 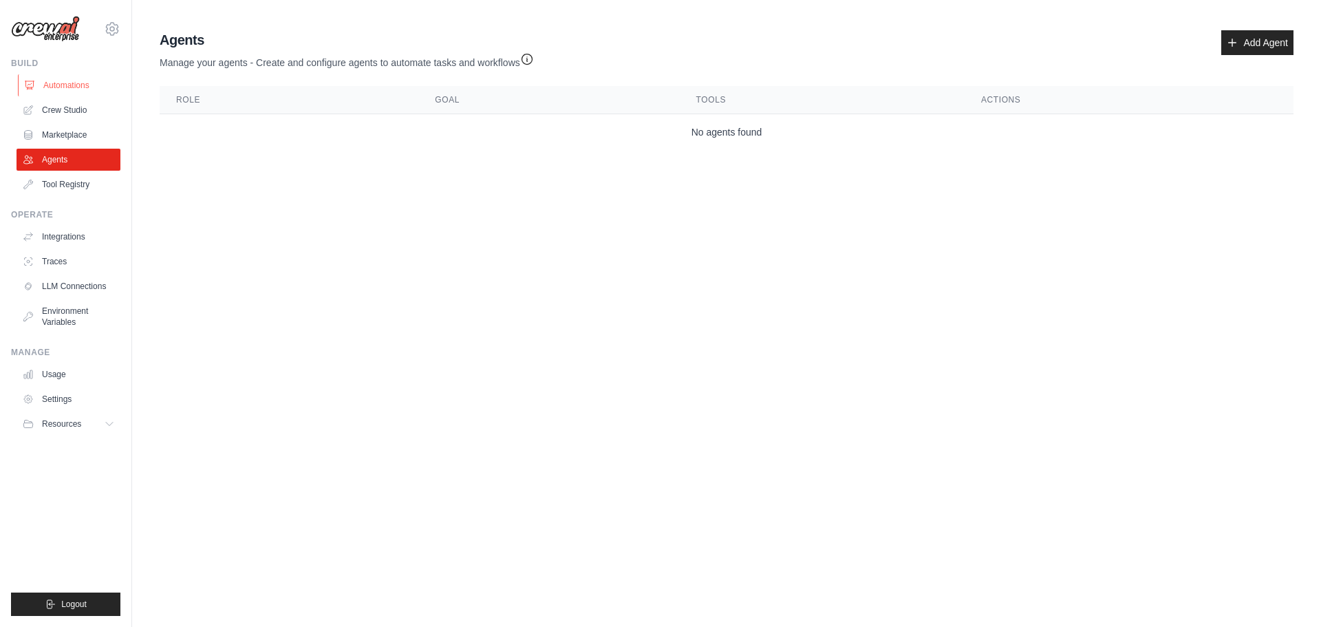 What do you see at coordinates (65, 352) in the screenshot?
I see `div: Manage` at bounding box center [65, 352].